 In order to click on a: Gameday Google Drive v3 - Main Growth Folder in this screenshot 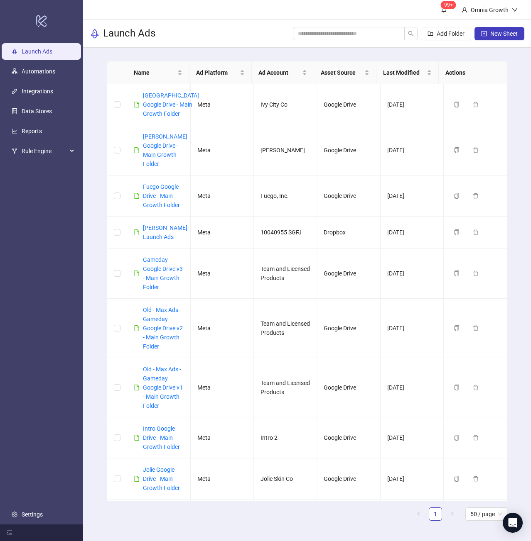, I will do `click(163, 274)`.